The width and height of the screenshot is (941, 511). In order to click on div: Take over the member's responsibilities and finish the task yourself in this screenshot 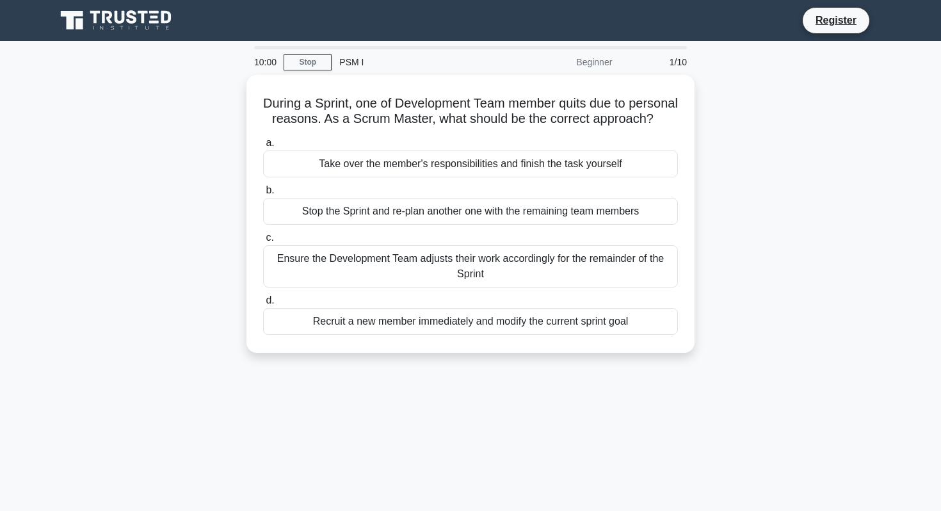, I will do `click(470, 164)`.